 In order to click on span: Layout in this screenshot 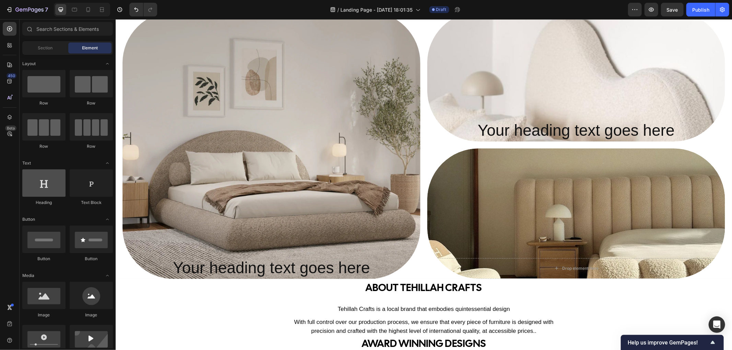, I will do `click(29, 64)`.